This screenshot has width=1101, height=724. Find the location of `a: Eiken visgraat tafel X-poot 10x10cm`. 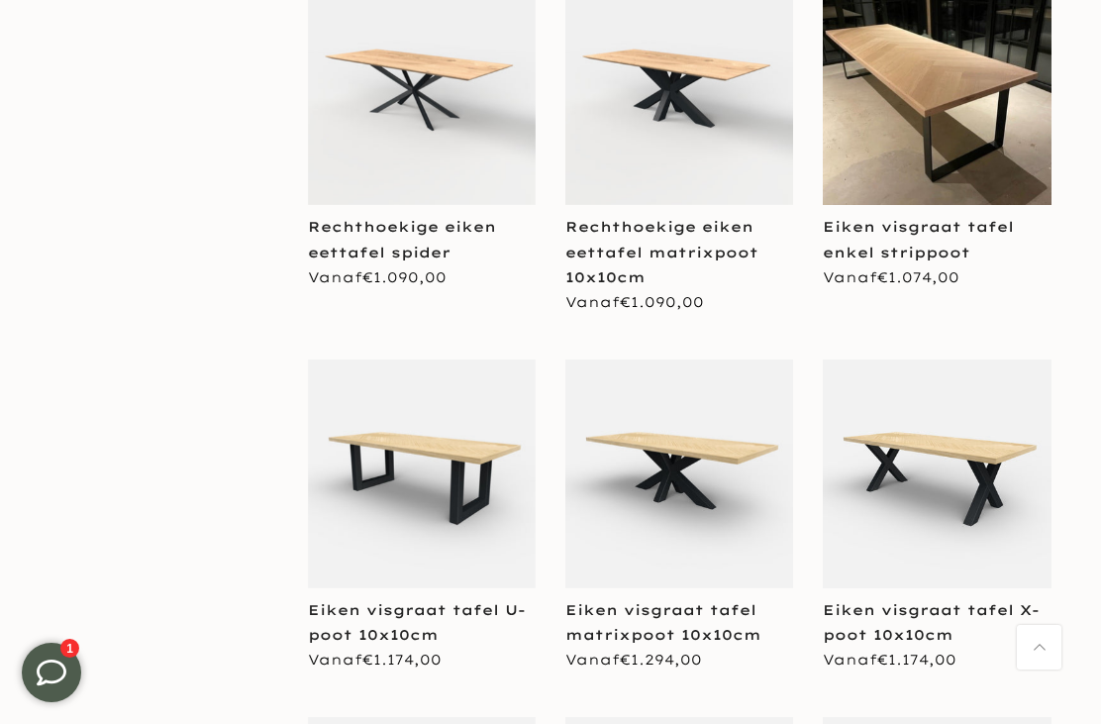

a: Eiken visgraat tafel X-poot 10x10cm is located at coordinates (930, 622).